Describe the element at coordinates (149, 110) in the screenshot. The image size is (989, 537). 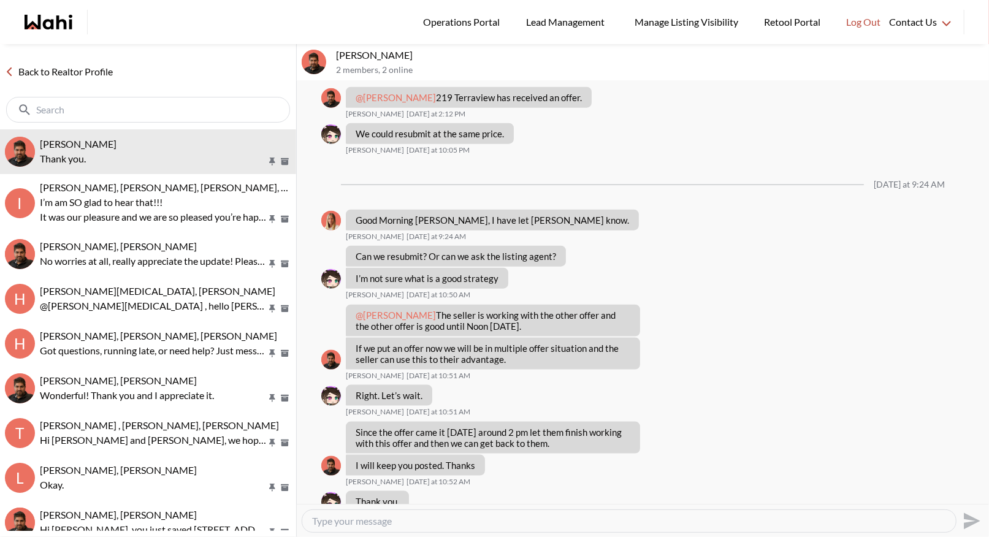
I see `input: Search` at that location.